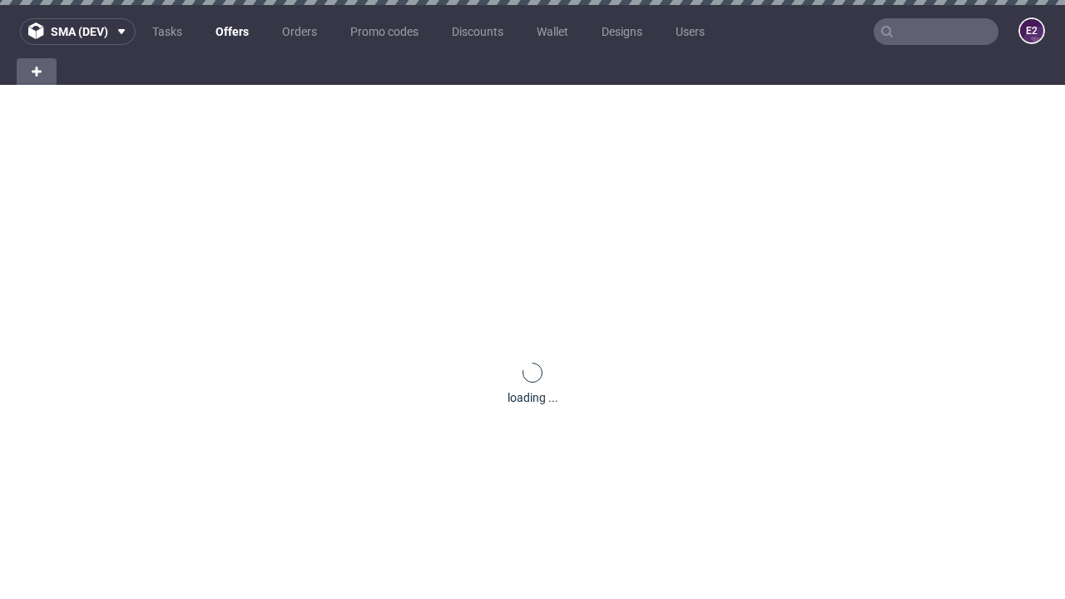  What do you see at coordinates (1032, 31) in the screenshot?
I see `figcaption: e2` at bounding box center [1032, 31].